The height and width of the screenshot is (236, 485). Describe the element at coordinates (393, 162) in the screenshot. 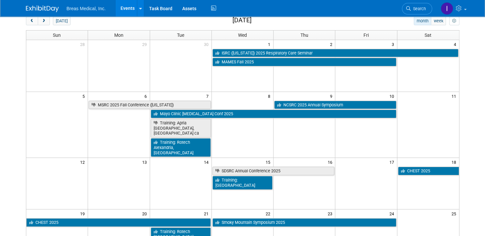

I see `span: 17` at that location.